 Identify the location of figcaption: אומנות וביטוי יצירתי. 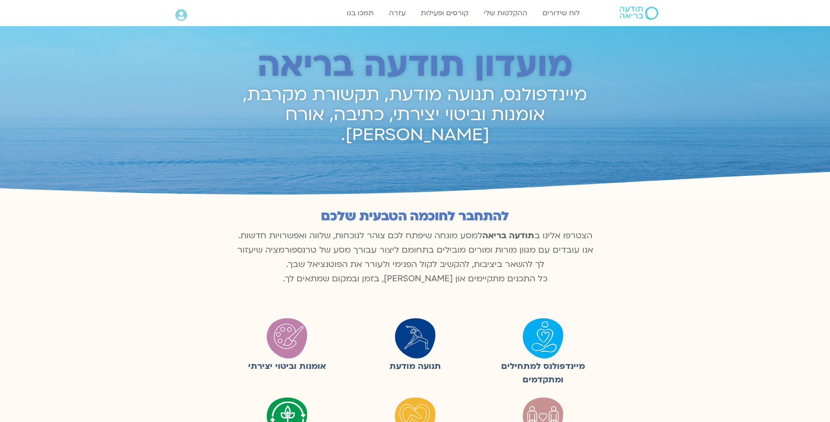
(287, 367).